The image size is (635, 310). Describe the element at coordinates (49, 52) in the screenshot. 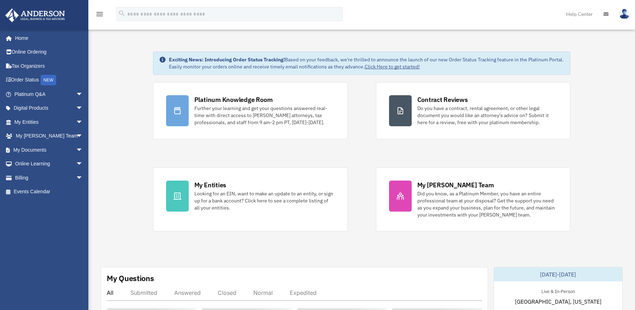

I see `a: Online Ordering` at that location.